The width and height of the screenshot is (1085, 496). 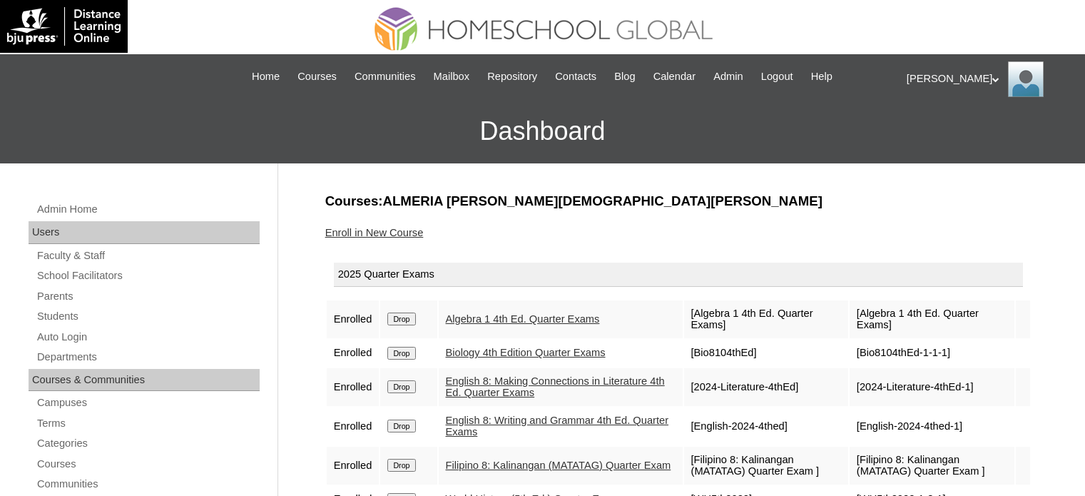 I want to click on img: Ariane Ebuen, so click(x=1026, y=79).